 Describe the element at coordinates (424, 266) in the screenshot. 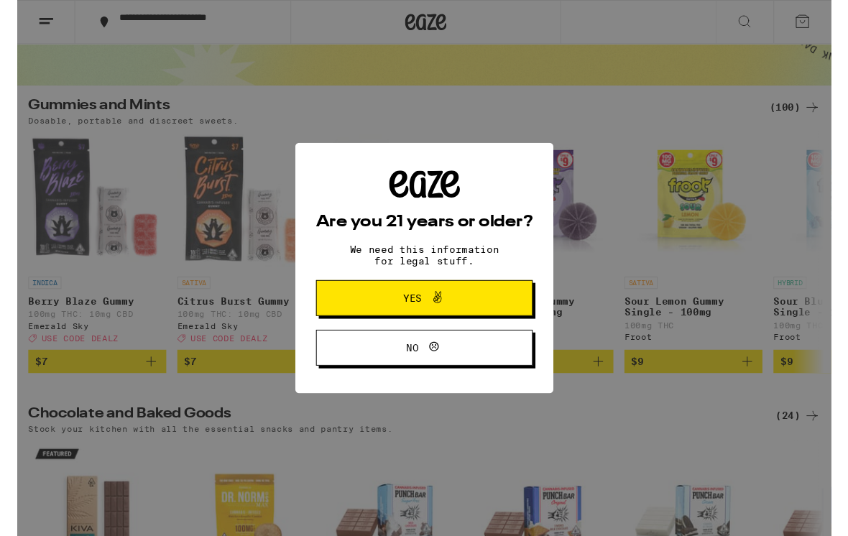

I see `p: We need this information for legal stuff.` at that location.